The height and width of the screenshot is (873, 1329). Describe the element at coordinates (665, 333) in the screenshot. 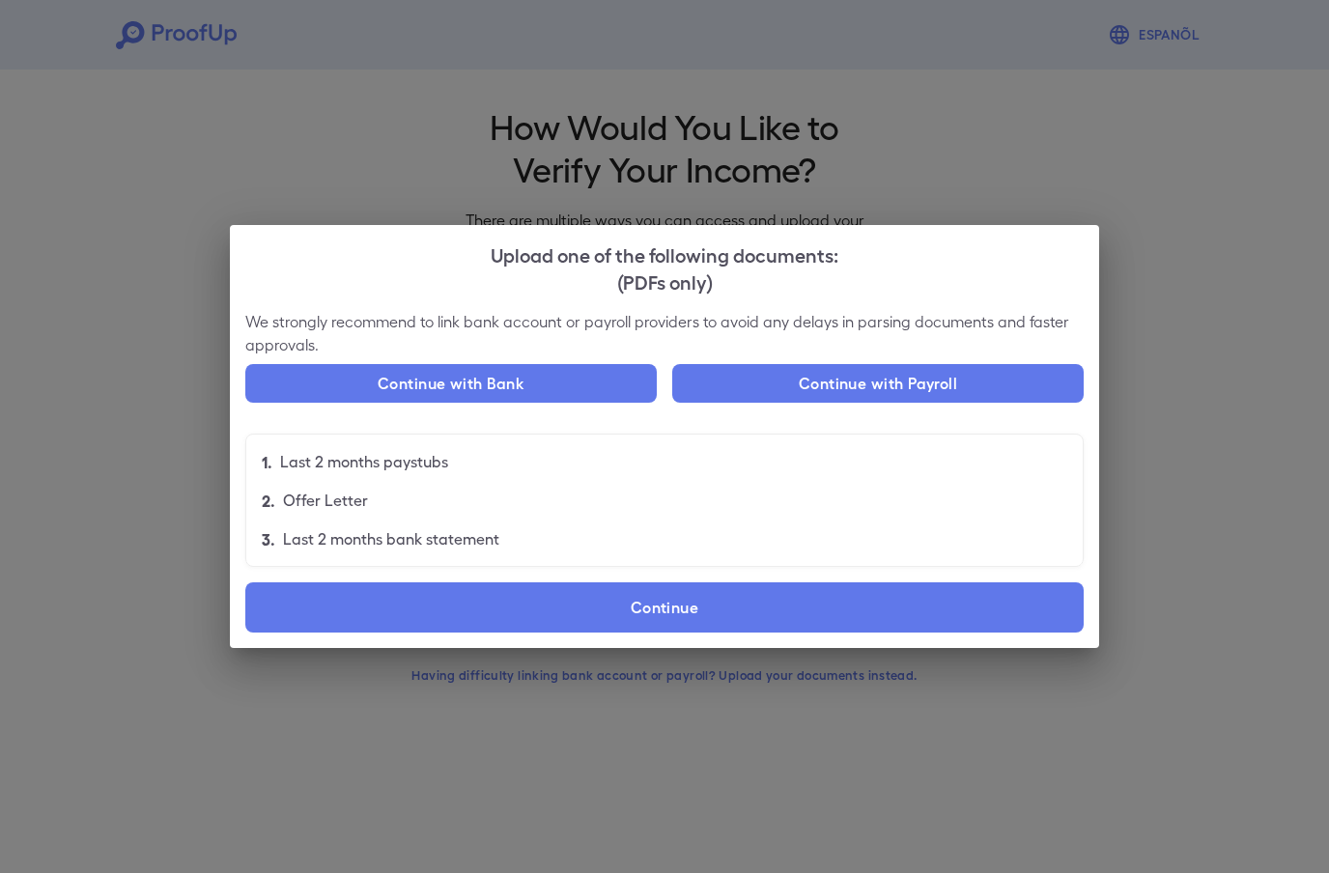

I see `p: We strongly recommend to link bank account or payroll providers to avoid any delays in parsing do...` at that location.